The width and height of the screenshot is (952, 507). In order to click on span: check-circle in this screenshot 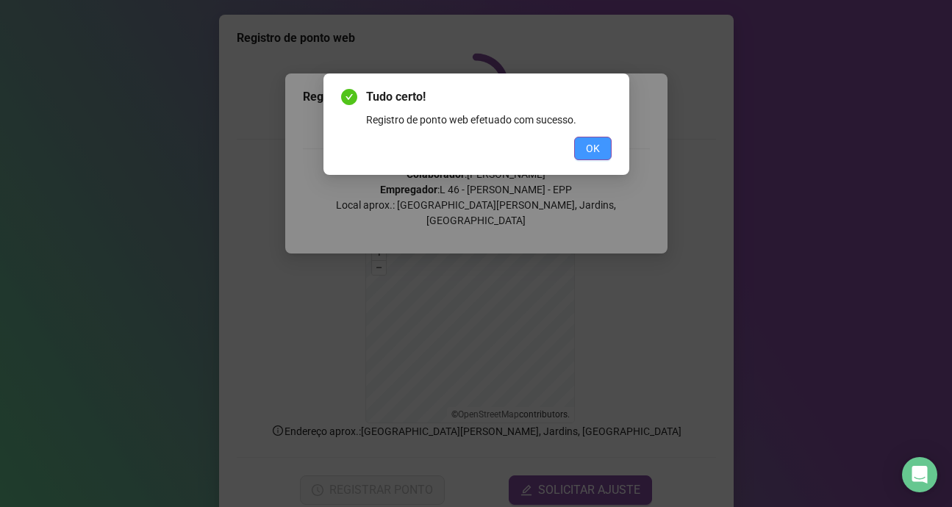, I will do `click(349, 97)`.